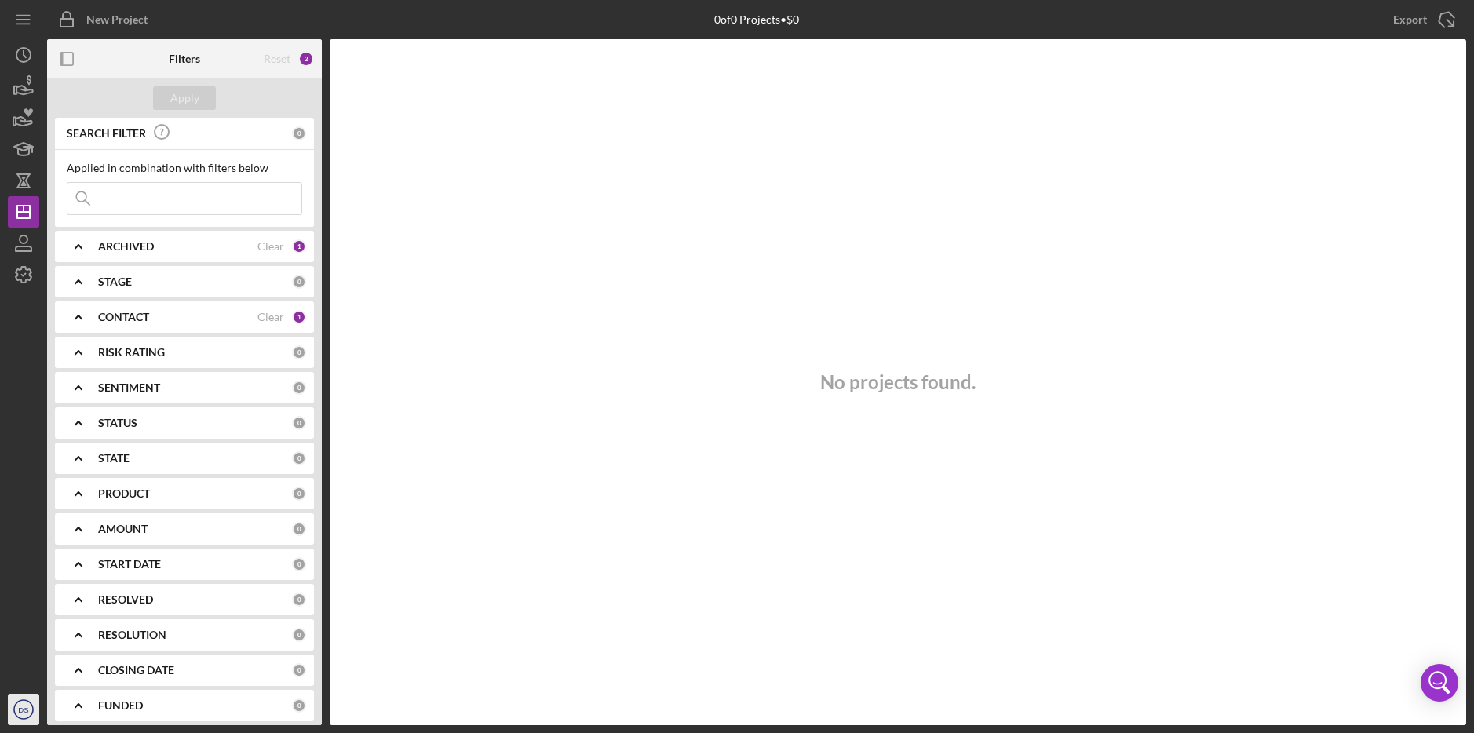 Image resolution: width=1474 pixels, height=733 pixels. I want to click on b: RISK RATING, so click(131, 352).